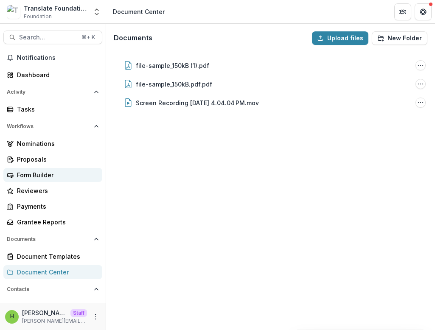  What do you see at coordinates (53, 144) in the screenshot?
I see `a: Nominations` at bounding box center [53, 144].